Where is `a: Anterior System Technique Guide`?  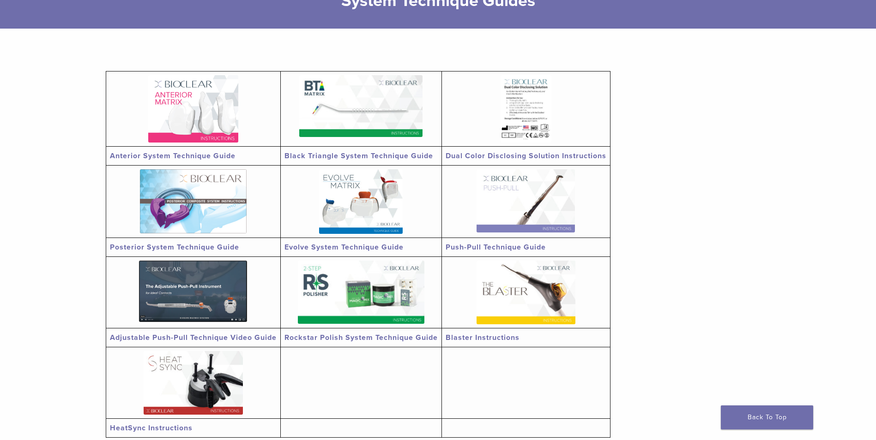 a: Anterior System Technique Guide is located at coordinates (173, 156).